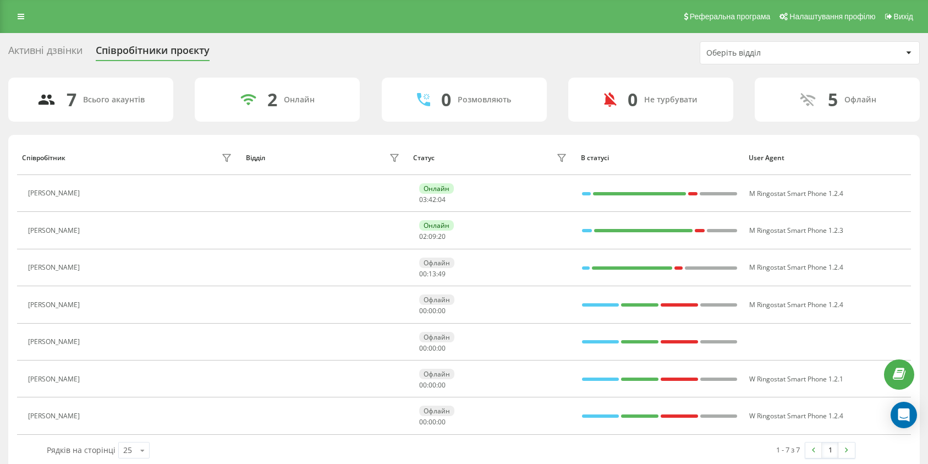 The width and height of the screenshot is (928, 464). I want to click on span: 13, so click(432, 273).